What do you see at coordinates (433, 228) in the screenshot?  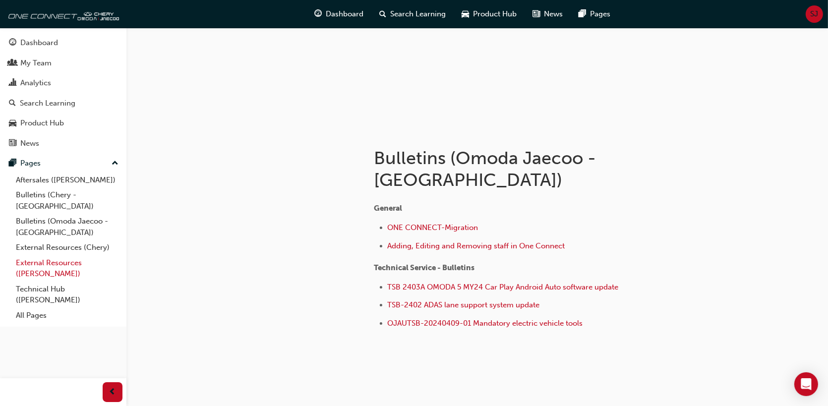 I see `span: ONE CONNECT-Migration` at bounding box center [433, 228].